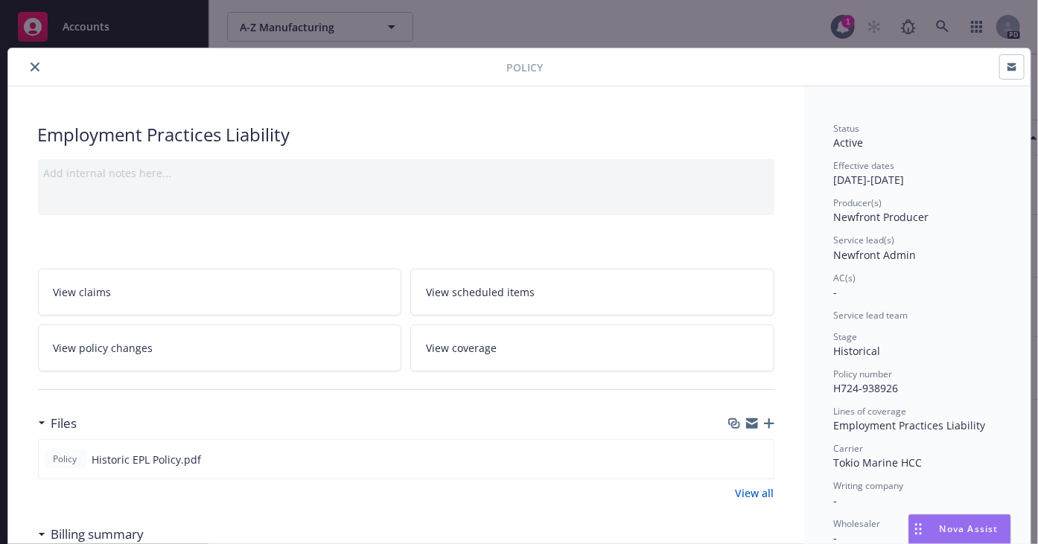 The width and height of the screenshot is (1038, 544). What do you see at coordinates (864, 240) in the screenshot?
I see `span: Service lead(s)` at bounding box center [864, 240].